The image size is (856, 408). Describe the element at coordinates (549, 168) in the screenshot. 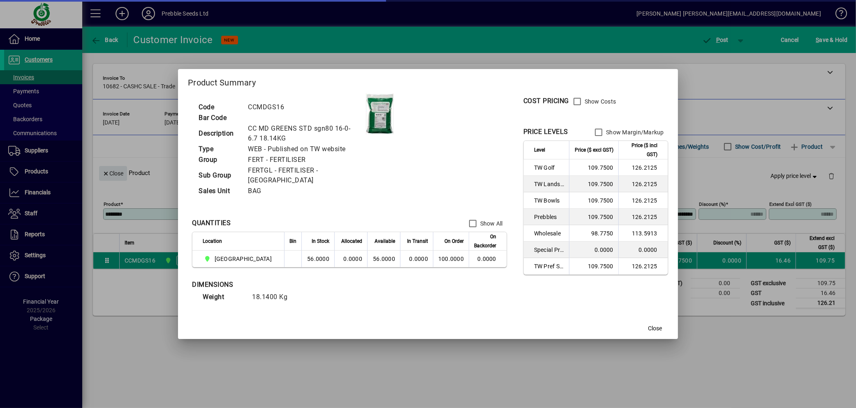

I see `span: TW Golf` at that location.